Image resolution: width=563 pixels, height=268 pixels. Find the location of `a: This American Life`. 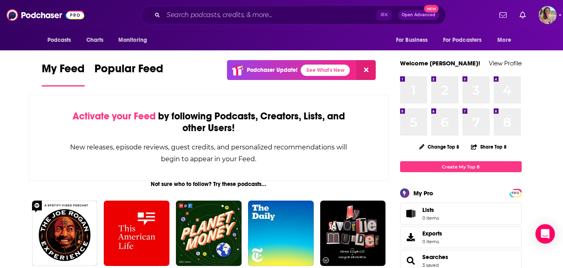

a: This American Life is located at coordinates (137, 233).